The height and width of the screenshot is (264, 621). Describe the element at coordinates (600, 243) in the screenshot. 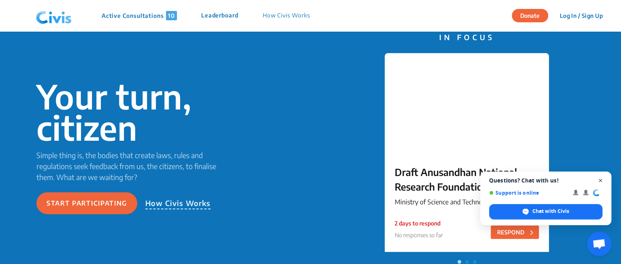

I see `div: Open chat` at that location.